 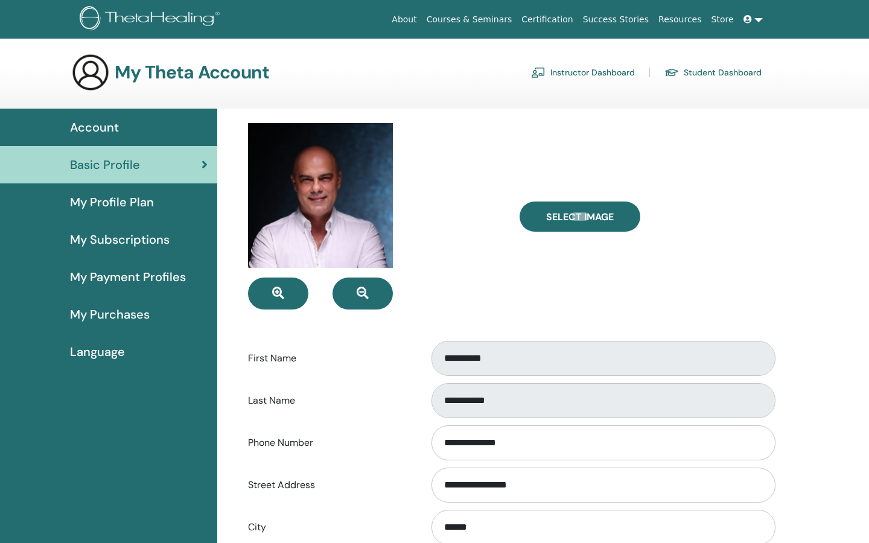 What do you see at coordinates (580, 217) in the screenshot?
I see `span: Select Image` at bounding box center [580, 217].